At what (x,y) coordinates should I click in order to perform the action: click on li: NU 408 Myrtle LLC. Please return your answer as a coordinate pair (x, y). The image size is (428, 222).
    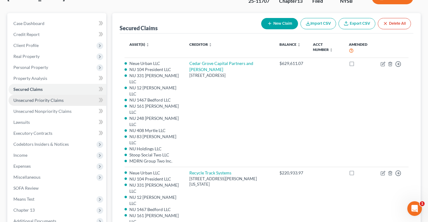
    Looking at the image, I should click on (154, 130).